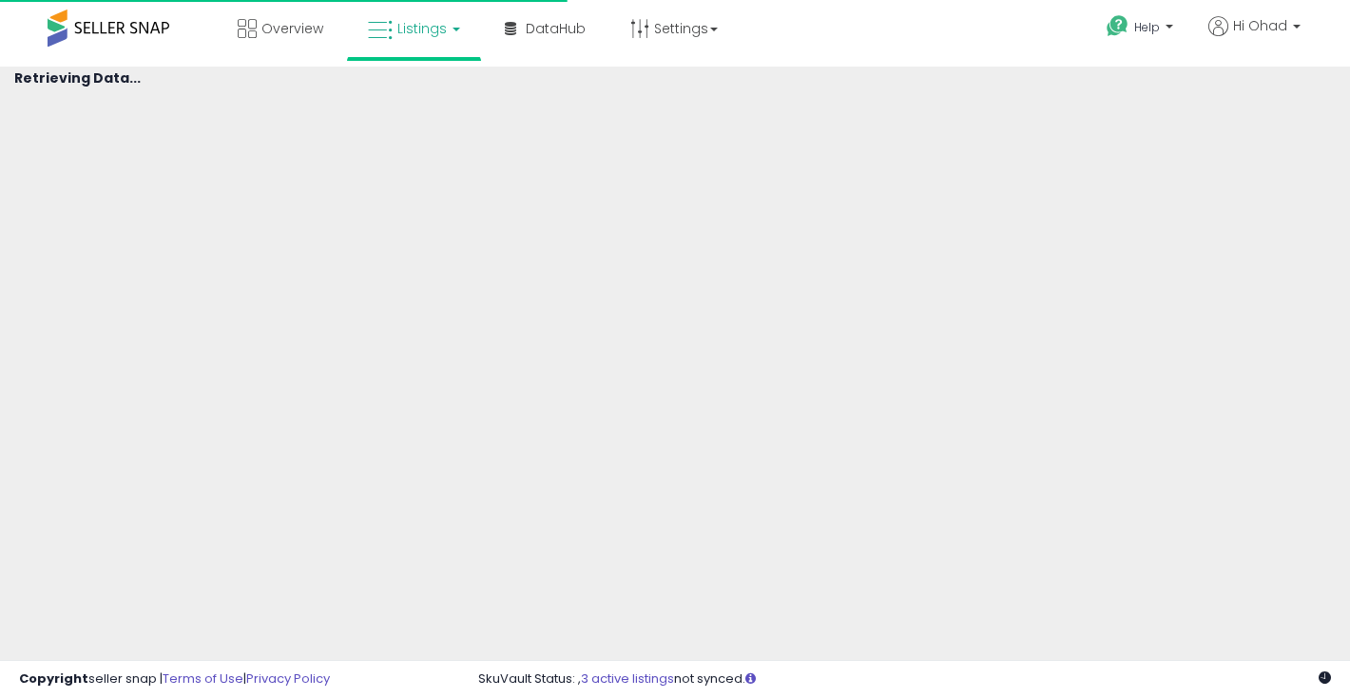 The height and width of the screenshot is (698, 1350). What do you see at coordinates (1117, 26) in the screenshot?
I see `i: Get Help` at bounding box center [1117, 26].